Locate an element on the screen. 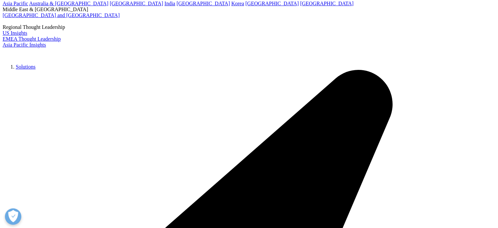  img: IQVIA Healthcare Information Technology and Pharma Clinical Research Company is located at coordinates (29, 52).